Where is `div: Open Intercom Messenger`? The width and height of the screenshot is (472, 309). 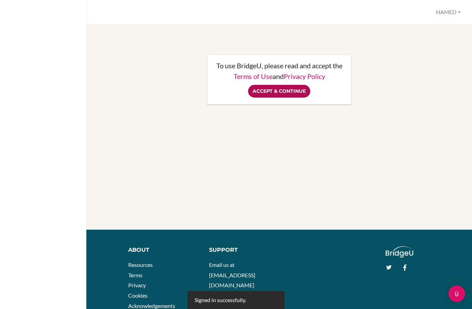
div: Open Intercom Messenger is located at coordinates (457, 294).